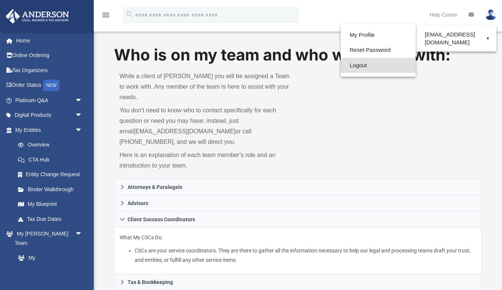  Describe the element at coordinates (298, 248) in the screenshot. I see `p: What My CSCs Do:` at that location.